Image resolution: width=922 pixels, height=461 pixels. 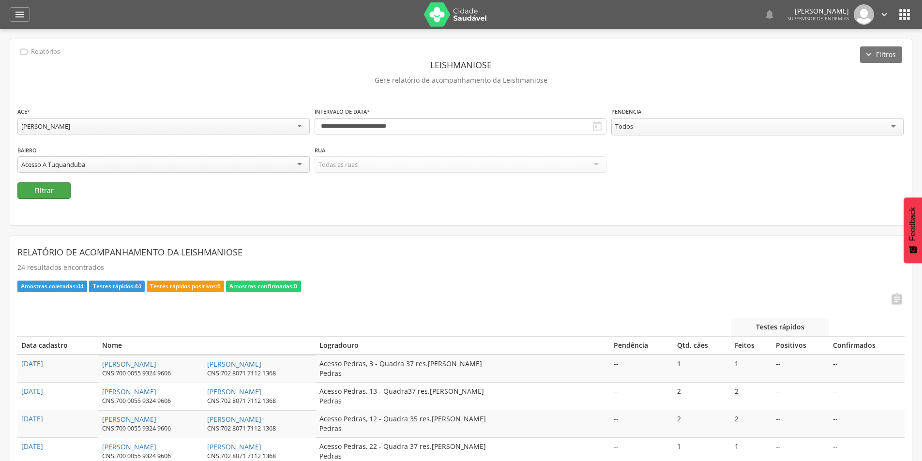 What do you see at coordinates (461, 65) in the screenshot?
I see `header: Leishmaniose` at bounding box center [461, 65].